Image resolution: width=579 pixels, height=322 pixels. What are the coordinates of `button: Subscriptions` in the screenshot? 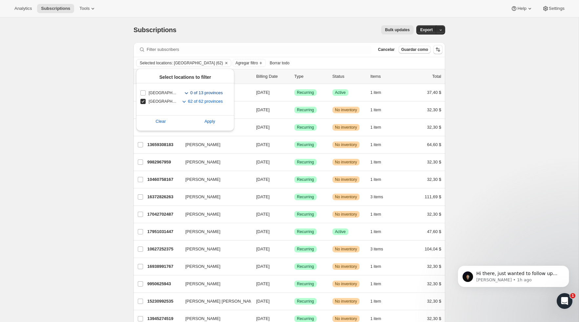 It's located at (55, 9).